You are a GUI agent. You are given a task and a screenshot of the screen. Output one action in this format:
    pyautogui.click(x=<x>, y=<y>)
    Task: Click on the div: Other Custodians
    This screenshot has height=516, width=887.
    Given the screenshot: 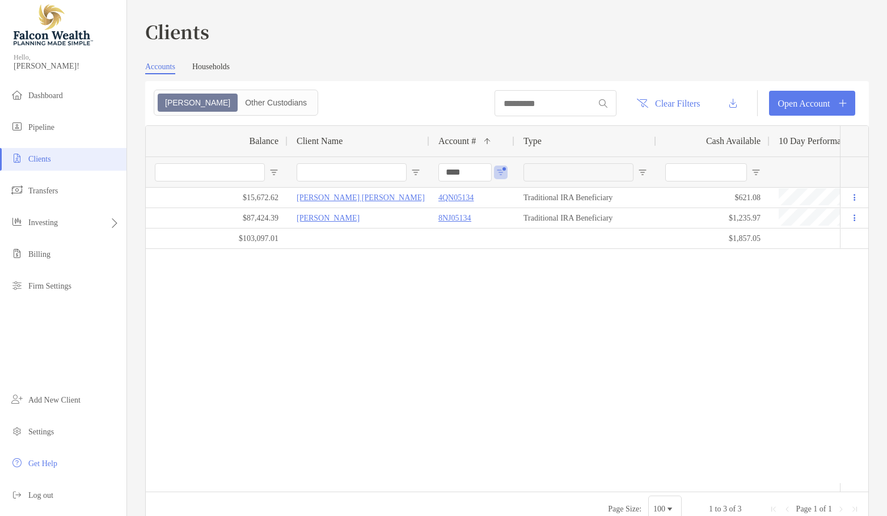 What is the action you would take?
    pyautogui.click(x=276, y=103)
    